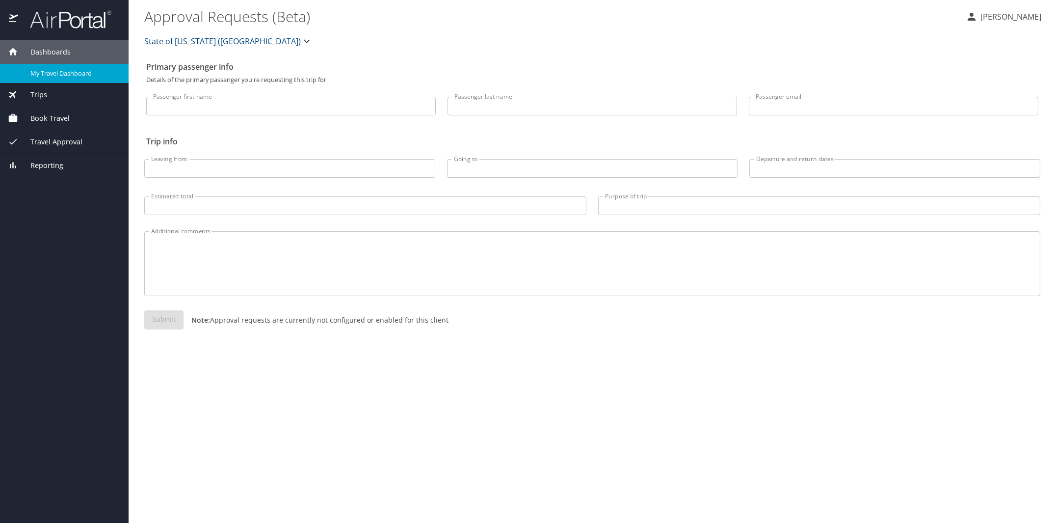 Image resolution: width=1056 pixels, height=523 pixels. Describe the element at coordinates (50, 142) in the screenshot. I see `span: Travel Approval` at that location.